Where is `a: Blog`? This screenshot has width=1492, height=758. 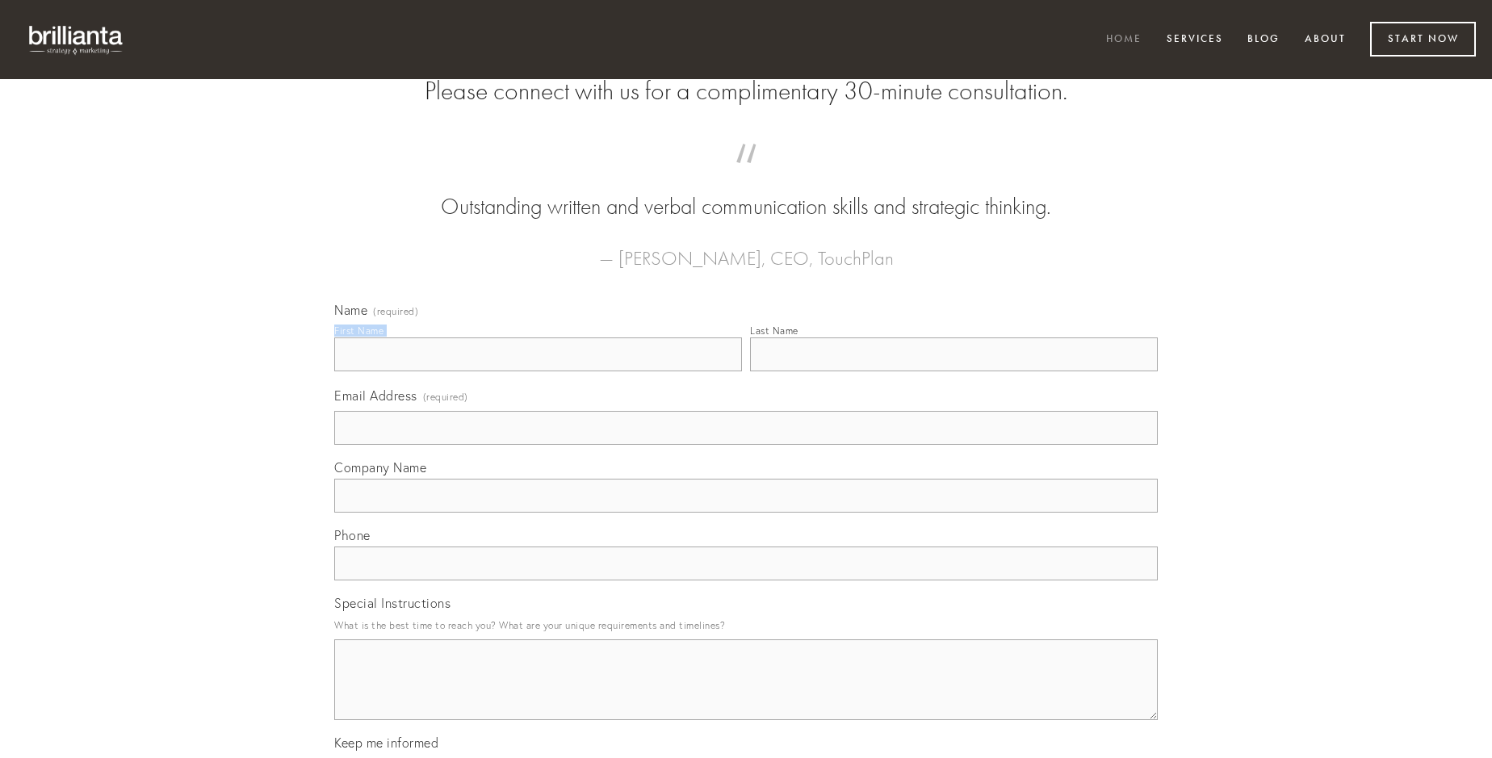 a: Blog is located at coordinates (1264, 40).